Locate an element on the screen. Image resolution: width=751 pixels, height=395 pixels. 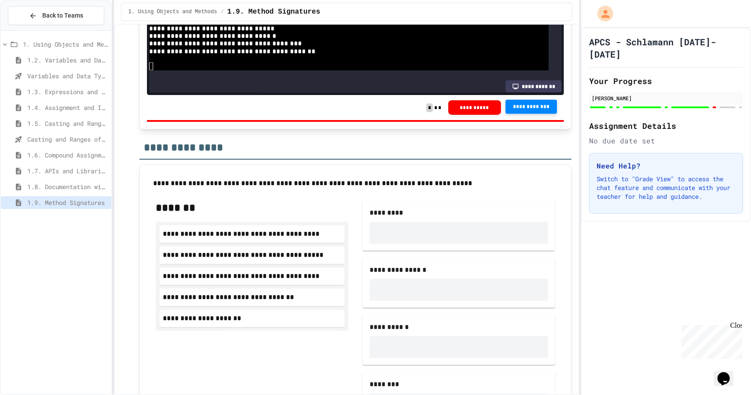
div: No due date set is located at coordinates (666, 141).